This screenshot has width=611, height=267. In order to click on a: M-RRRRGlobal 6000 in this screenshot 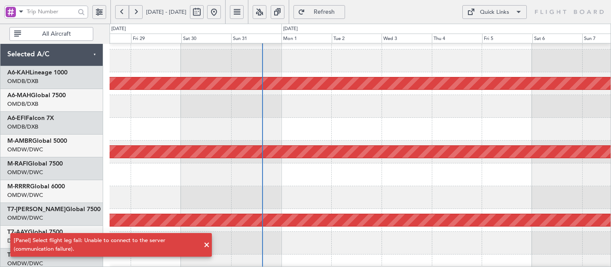, I will do `click(36, 187)`.